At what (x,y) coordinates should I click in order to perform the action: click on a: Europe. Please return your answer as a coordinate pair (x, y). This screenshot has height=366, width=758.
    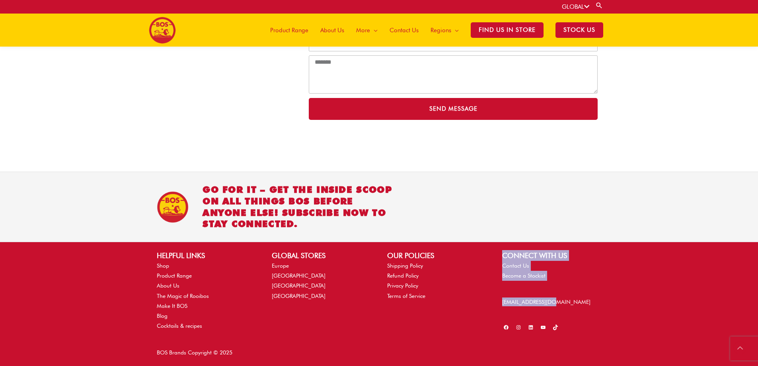
    Looking at the image, I should click on (280, 265).